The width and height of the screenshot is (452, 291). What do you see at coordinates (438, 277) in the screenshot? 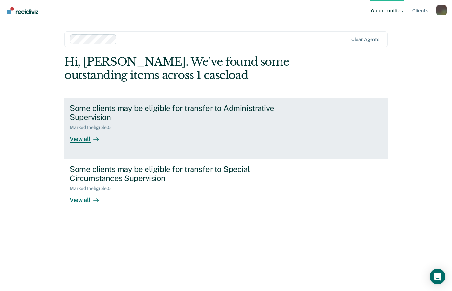
I see `div: Open Intercom Messenger` at bounding box center [438, 277].